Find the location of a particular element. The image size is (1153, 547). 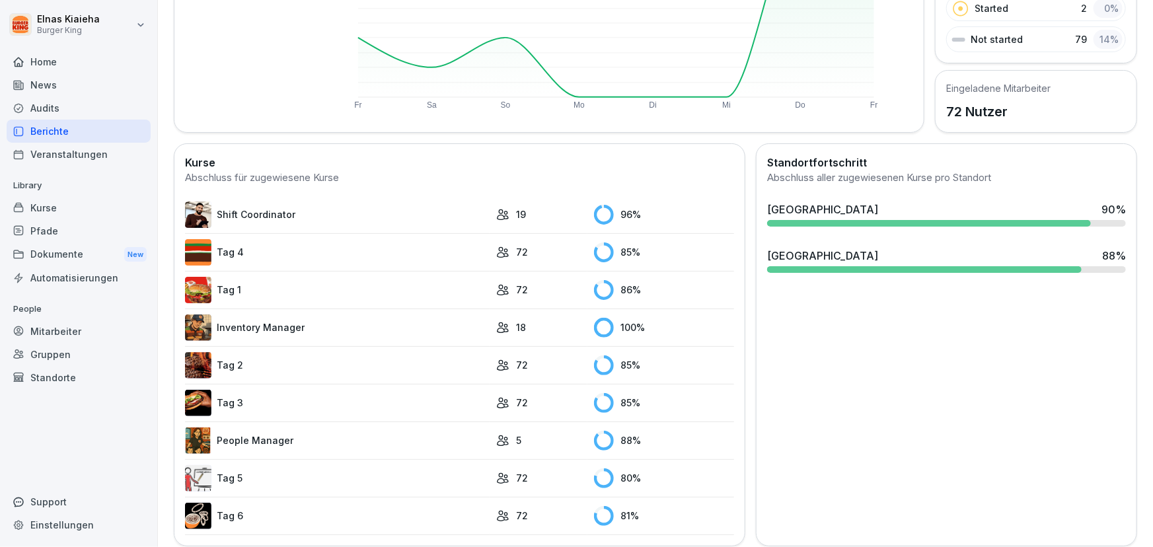

a: Inventory Manager is located at coordinates (337, 328).